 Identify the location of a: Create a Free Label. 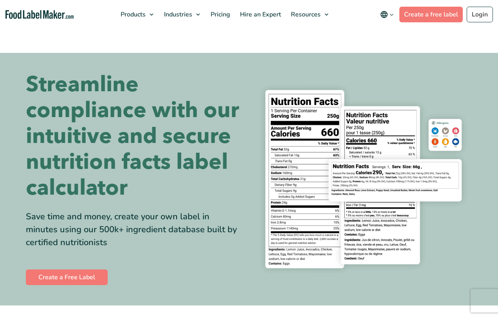
(67, 277).